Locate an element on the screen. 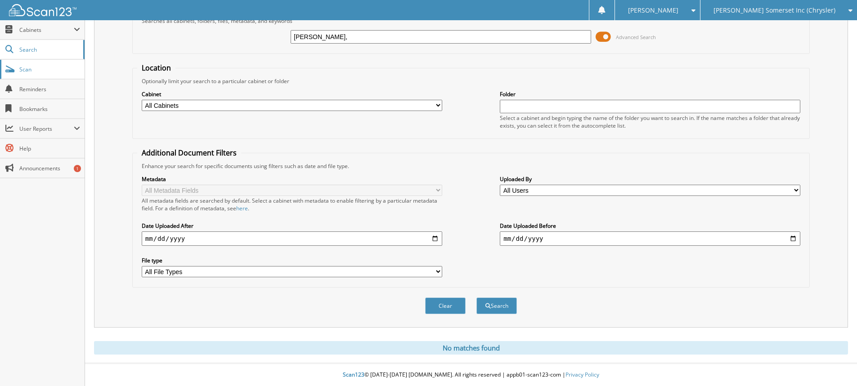 The width and height of the screenshot is (857, 386). span: User Reports is located at coordinates (46, 129).